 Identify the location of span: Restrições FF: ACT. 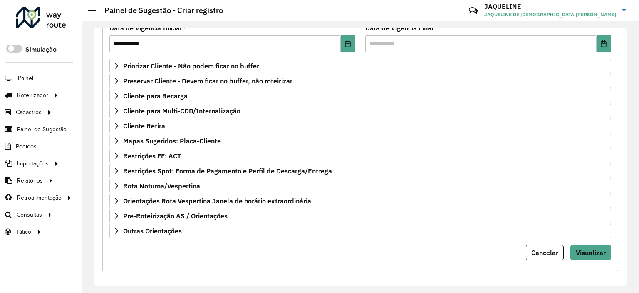
(152, 156).